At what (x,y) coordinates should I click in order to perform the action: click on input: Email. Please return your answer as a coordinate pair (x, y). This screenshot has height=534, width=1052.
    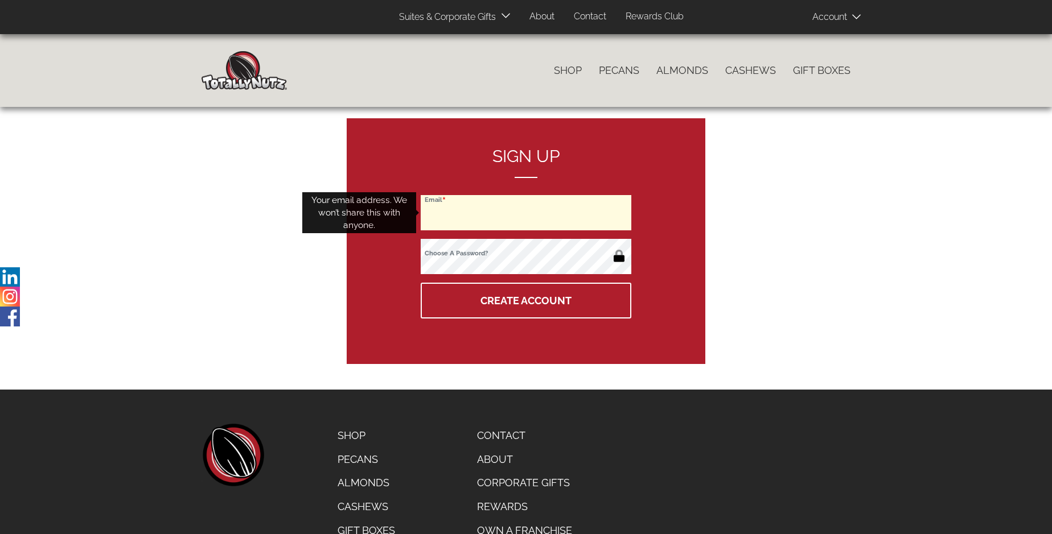
    Looking at the image, I should click on (526, 213).